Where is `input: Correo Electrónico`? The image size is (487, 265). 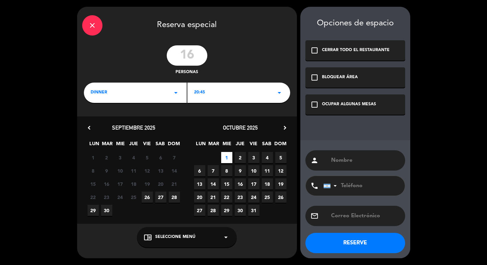
input: Correo Electrónico is located at coordinates (365, 216).